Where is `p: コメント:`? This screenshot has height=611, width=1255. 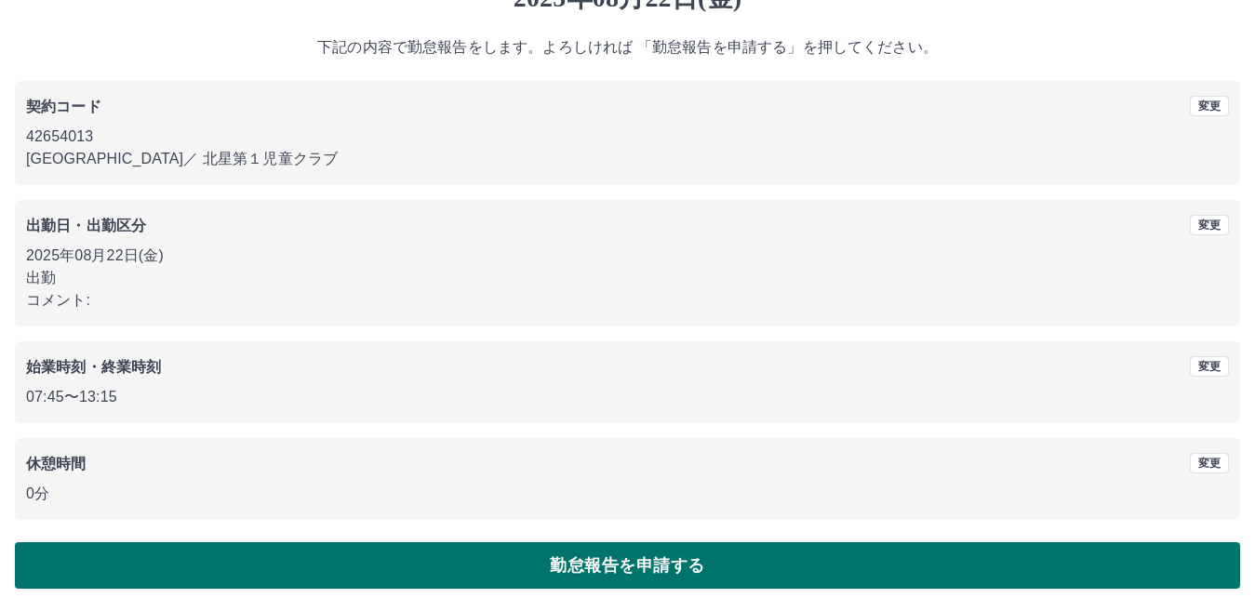
p: コメント: is located at coordinates (627, 300).